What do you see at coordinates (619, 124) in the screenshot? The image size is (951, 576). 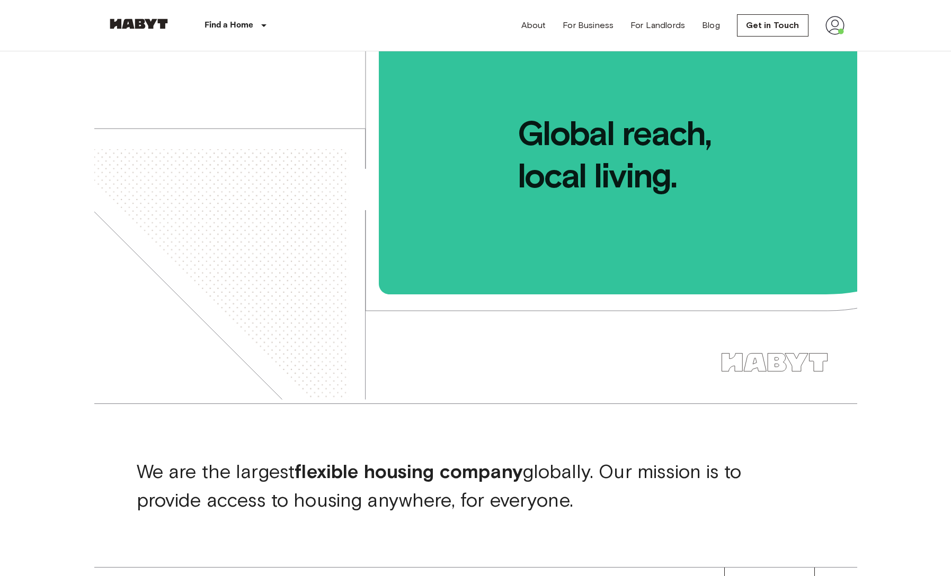 I see `span: Global reach, local living.` at bounding box center [619, 124].